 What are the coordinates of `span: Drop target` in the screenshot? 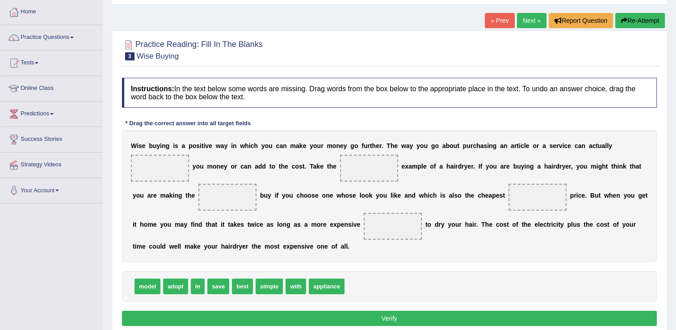 It's located at (160, 168).